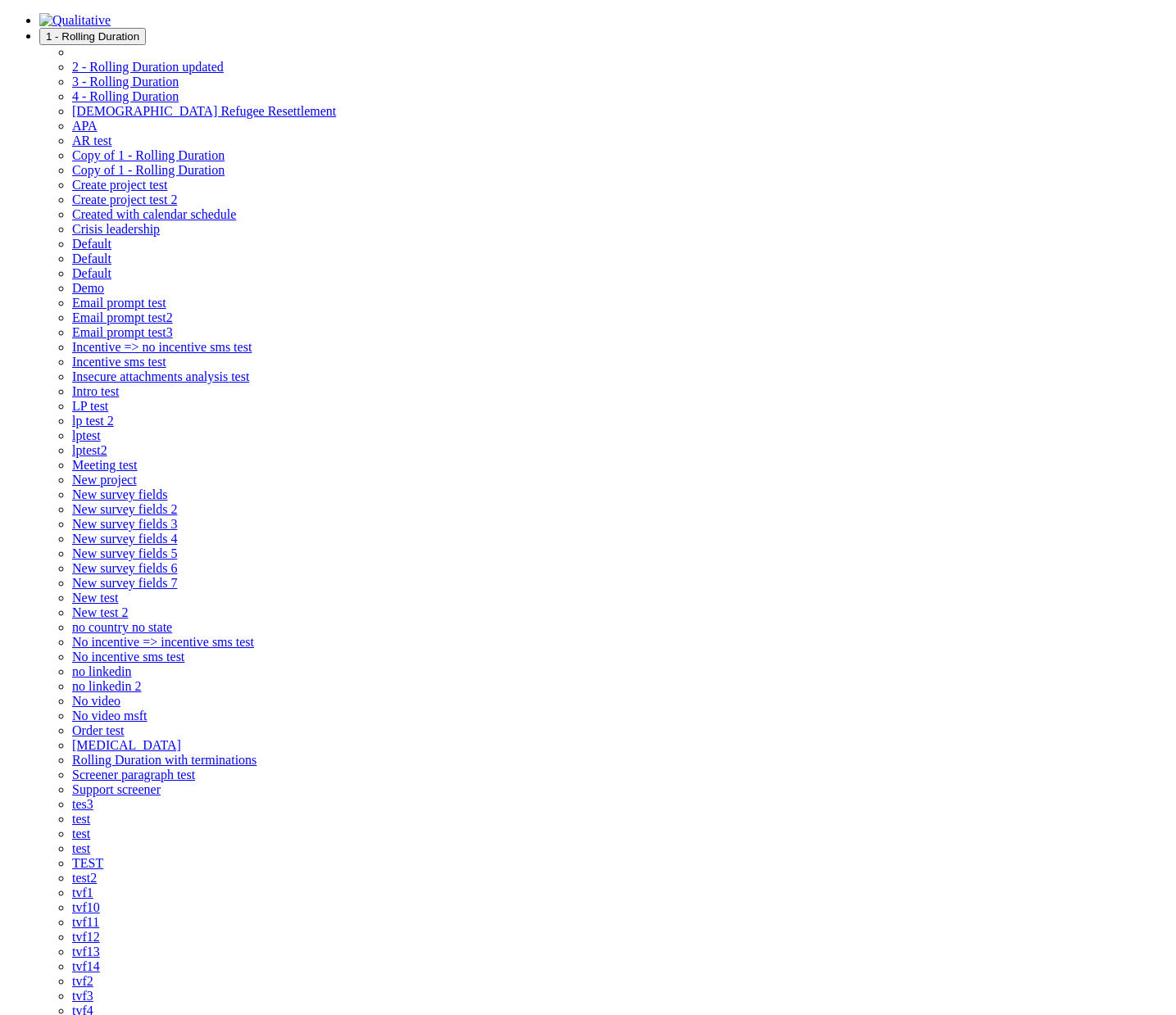 The image size is (1176, 1015). I want to click on a: New survey fields 7, so click(124, 583).